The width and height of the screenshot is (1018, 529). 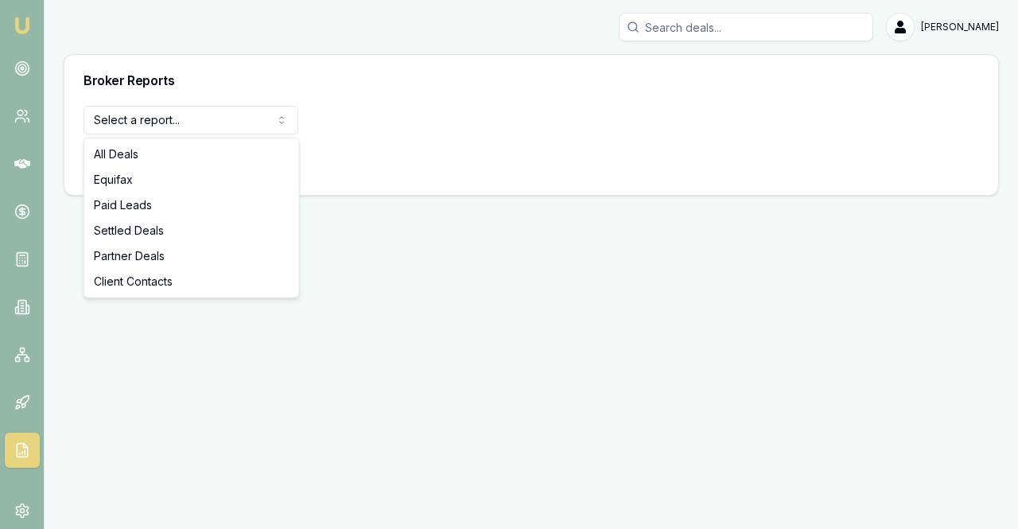 What do you see at coordinates (133, 282) in the screenshot?
I see `span: Client Contacts` at bounding box center [133, 282].